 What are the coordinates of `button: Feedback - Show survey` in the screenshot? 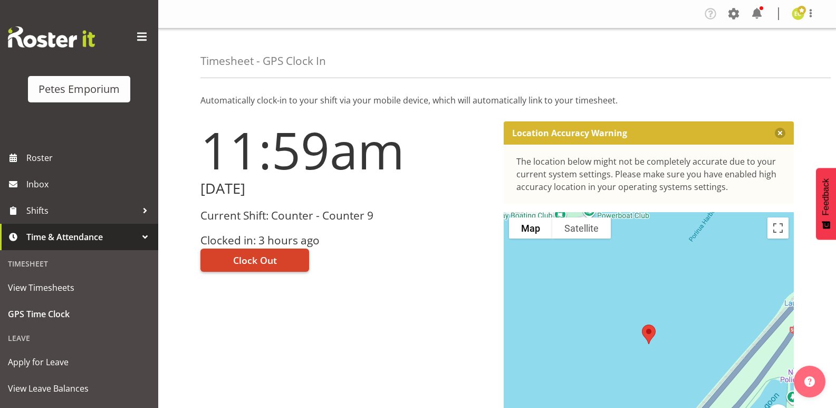 It's located at (826, 204).